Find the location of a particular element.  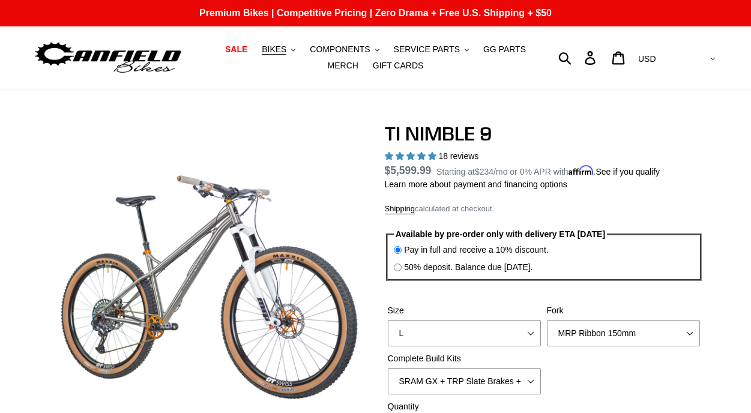

p: Starting at /mo or 0% APR with . is located at coordinates (548, 170).